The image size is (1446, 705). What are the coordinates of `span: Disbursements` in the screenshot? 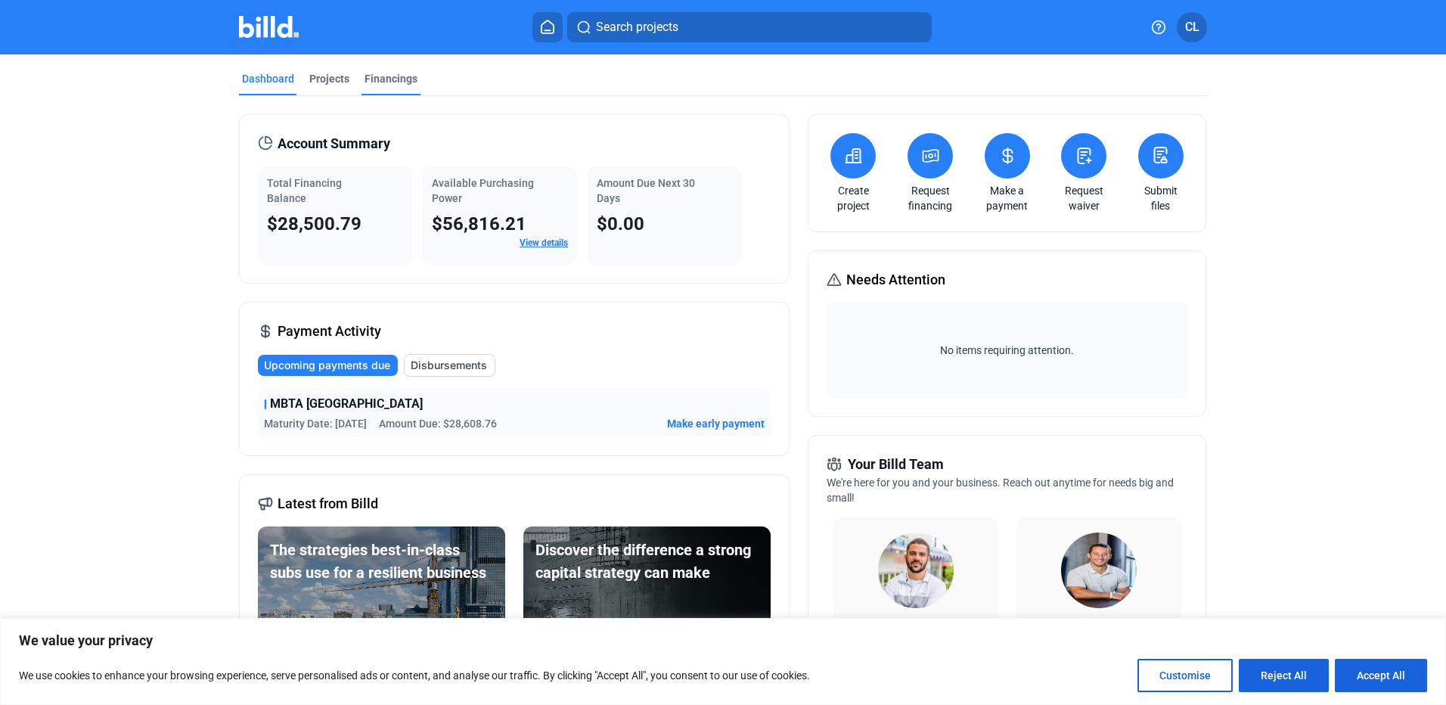 It's located at (449, 365).